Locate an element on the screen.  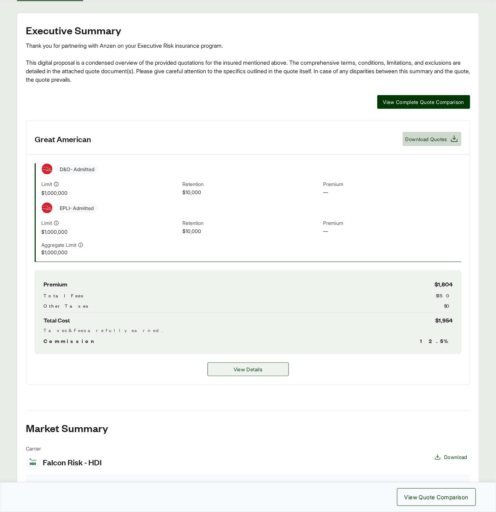
span: 12.5 % is located at coordinates (436, 341).